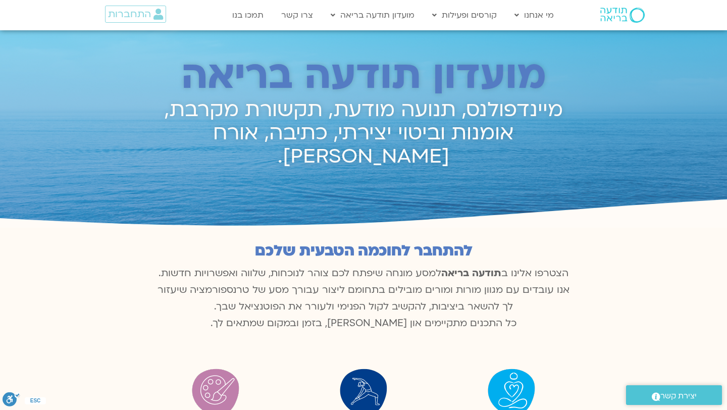 The width and height of the screenshot is (727, 410). What do you see at coordinates (465, 15) in the screenshot?
I see `a: קורסים ופעילות` at bounding box center [465, 15].